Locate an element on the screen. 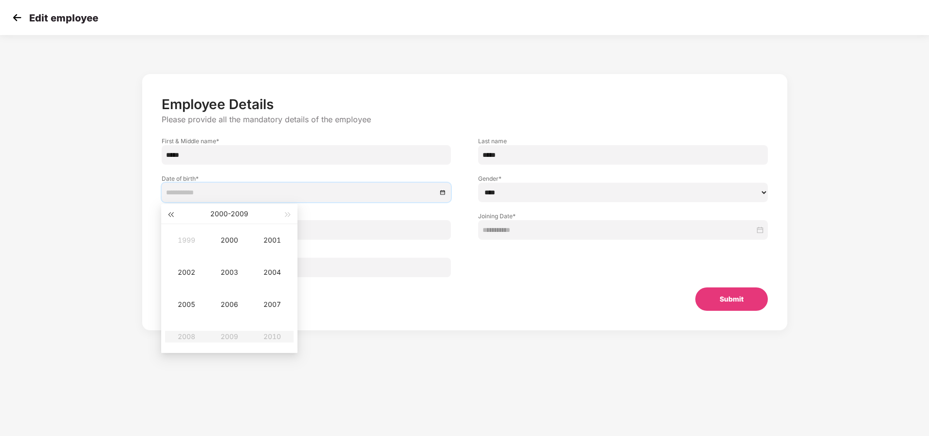 This screenshot has height=436, width=929. td: 2003 is located at coordinates (229, 272).